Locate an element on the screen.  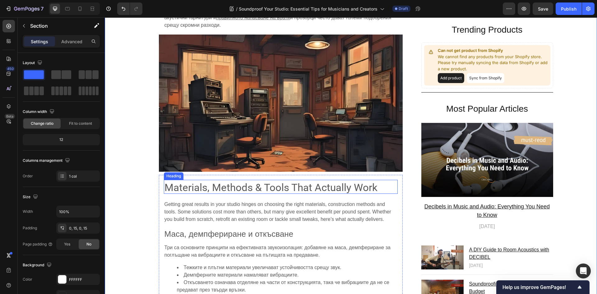
div: Beta is located at coordinates (10, 116).